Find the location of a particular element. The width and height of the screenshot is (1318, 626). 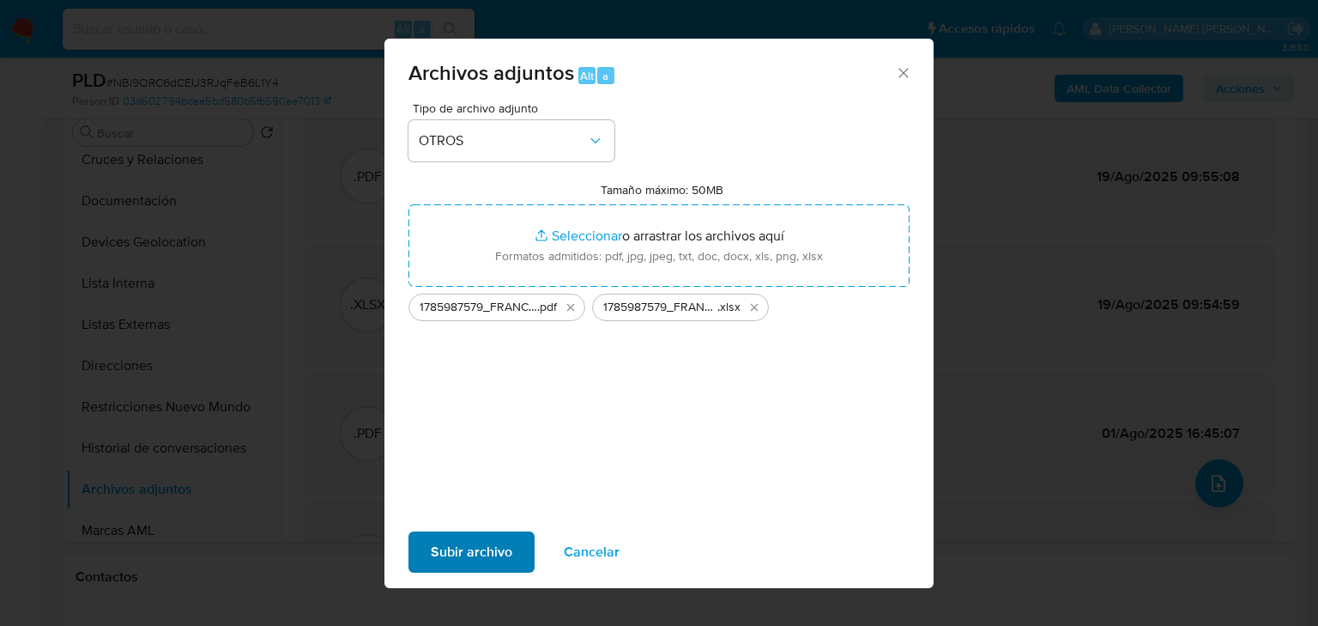

span: Tipo de archivo adjunto is located at coordinates (516, 108).